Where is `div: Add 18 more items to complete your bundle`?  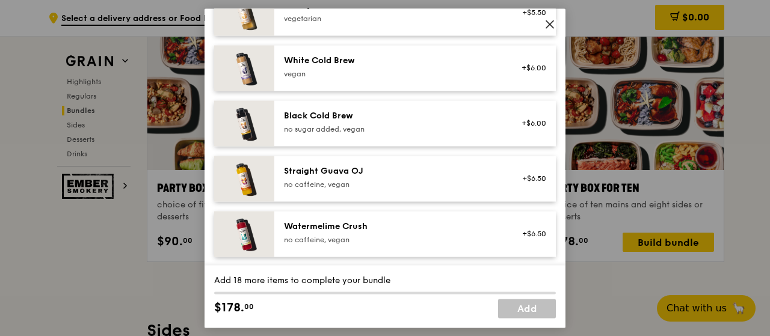 div: Add 18 more items to complete your bundle is located at coordinates (385, 281).